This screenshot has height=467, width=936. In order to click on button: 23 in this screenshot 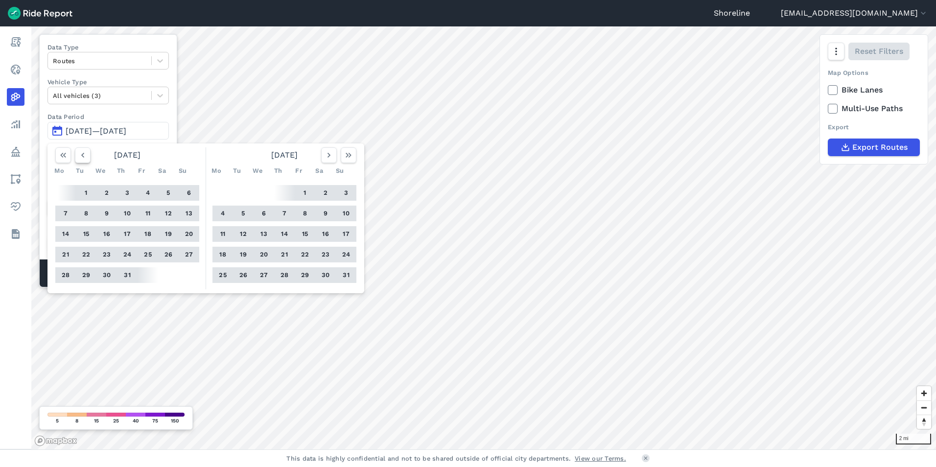, I will do `click(326, 255)`.